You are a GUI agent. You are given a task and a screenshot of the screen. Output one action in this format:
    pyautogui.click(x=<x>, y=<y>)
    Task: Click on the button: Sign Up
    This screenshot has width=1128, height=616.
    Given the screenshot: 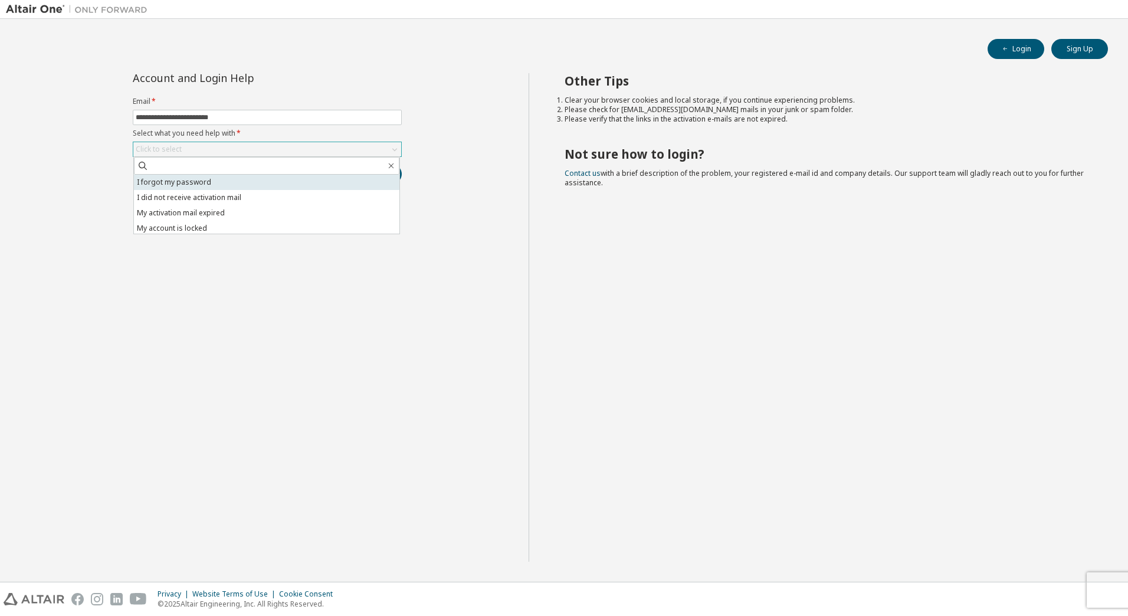 What is the action you would take?
    pyautogui.click(x=1080, y=49)
    